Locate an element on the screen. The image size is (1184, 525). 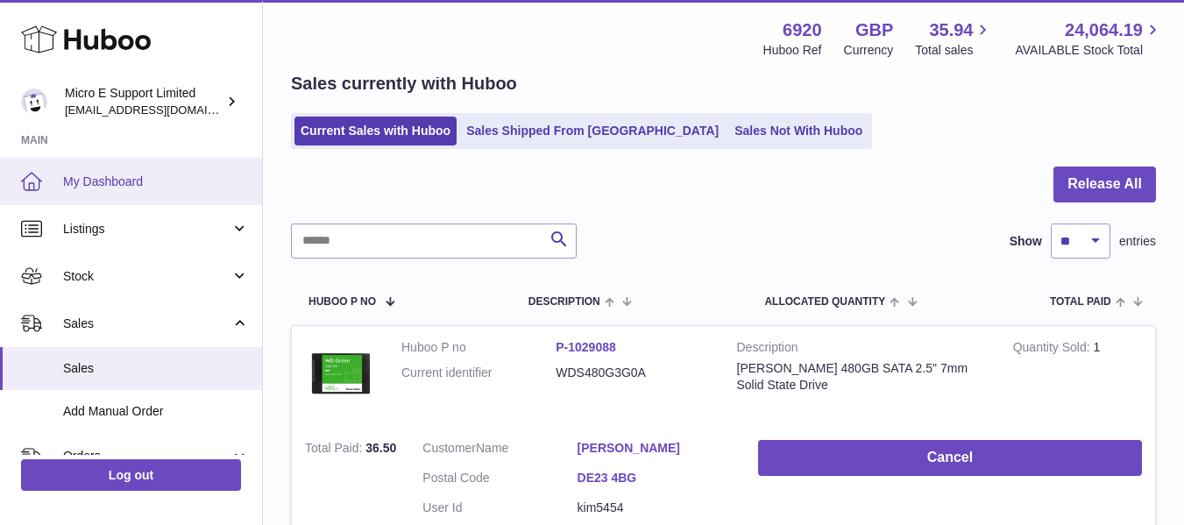
img: $_57.JPG is located at coordinates (340, 374).